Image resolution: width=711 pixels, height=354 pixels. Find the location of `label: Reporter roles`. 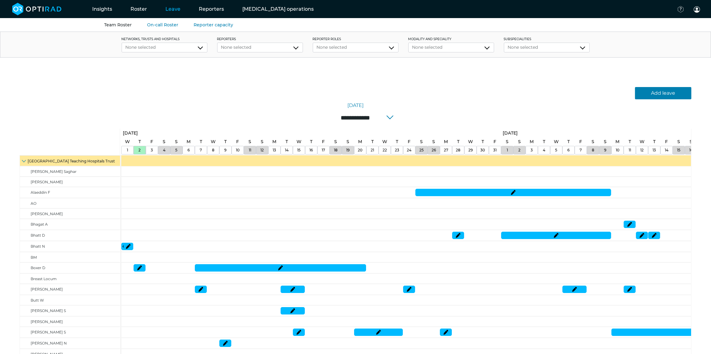

label: Reporter roles is located at coordinates (356, 39).